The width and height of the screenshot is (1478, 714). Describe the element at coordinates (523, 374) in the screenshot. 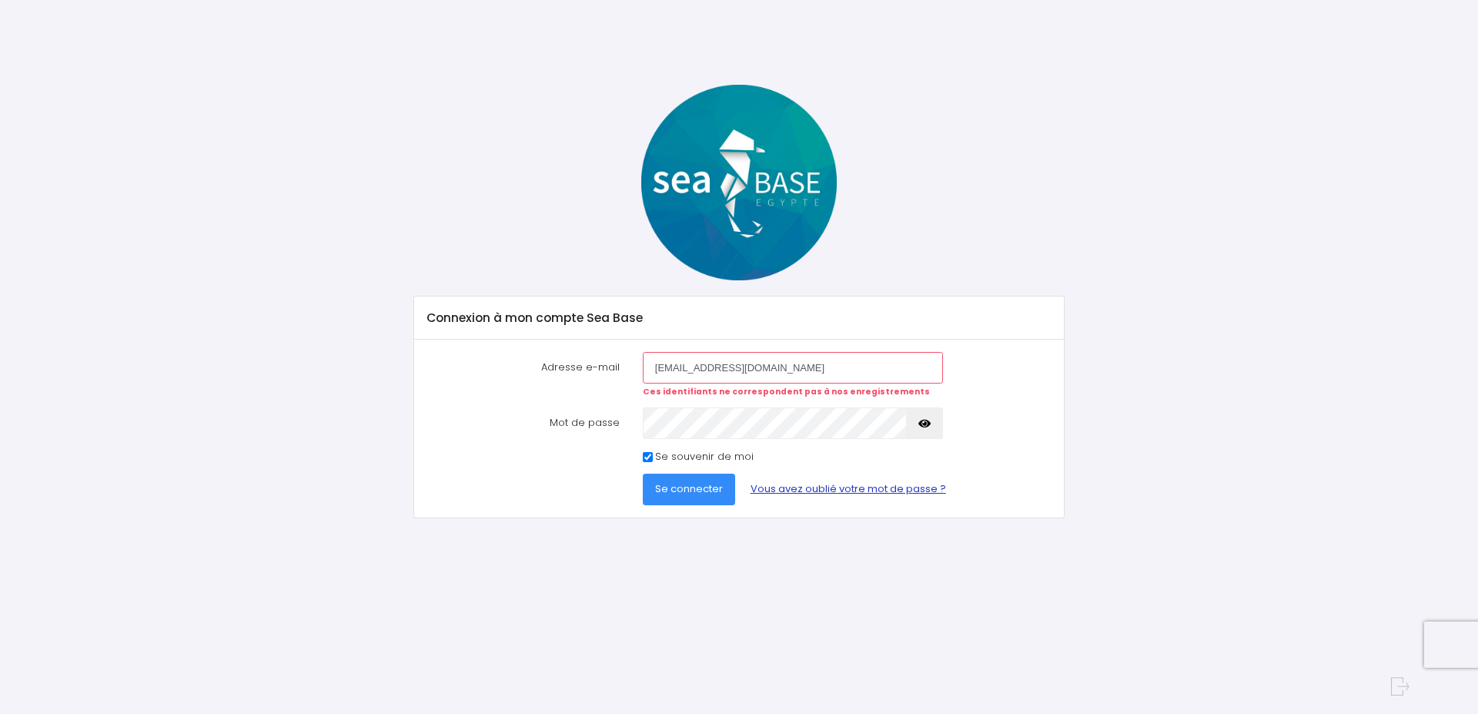

I see `label: Adresse e-mail` at that location.